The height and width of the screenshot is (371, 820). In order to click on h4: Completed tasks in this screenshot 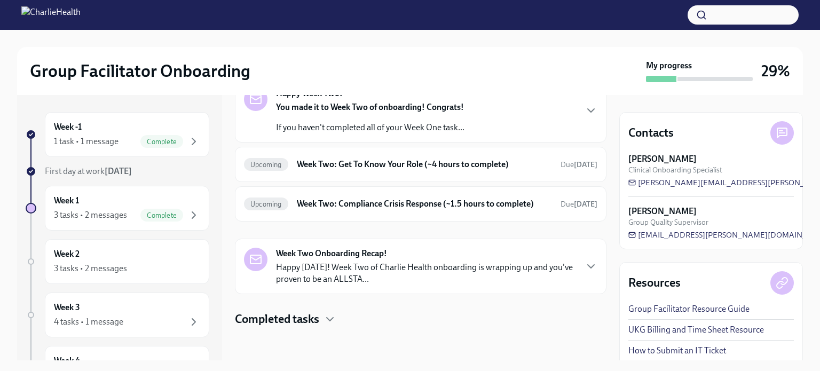, I will do `click(277, 319)`.